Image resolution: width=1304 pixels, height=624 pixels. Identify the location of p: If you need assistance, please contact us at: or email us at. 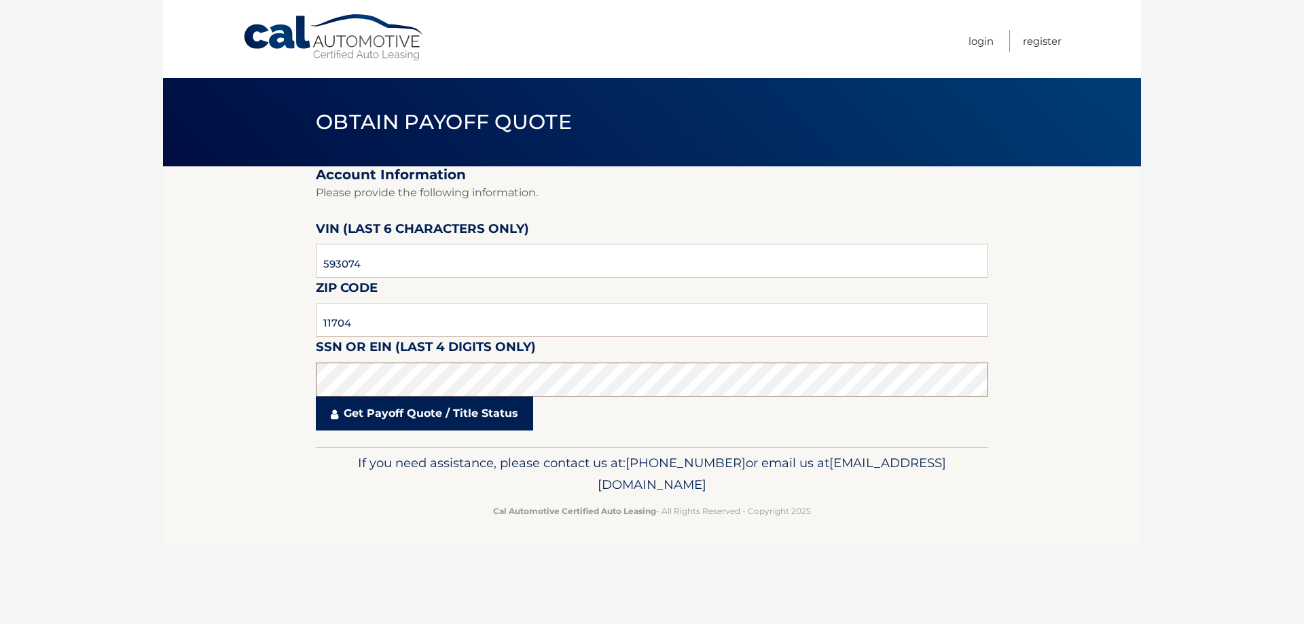
(652, 474).